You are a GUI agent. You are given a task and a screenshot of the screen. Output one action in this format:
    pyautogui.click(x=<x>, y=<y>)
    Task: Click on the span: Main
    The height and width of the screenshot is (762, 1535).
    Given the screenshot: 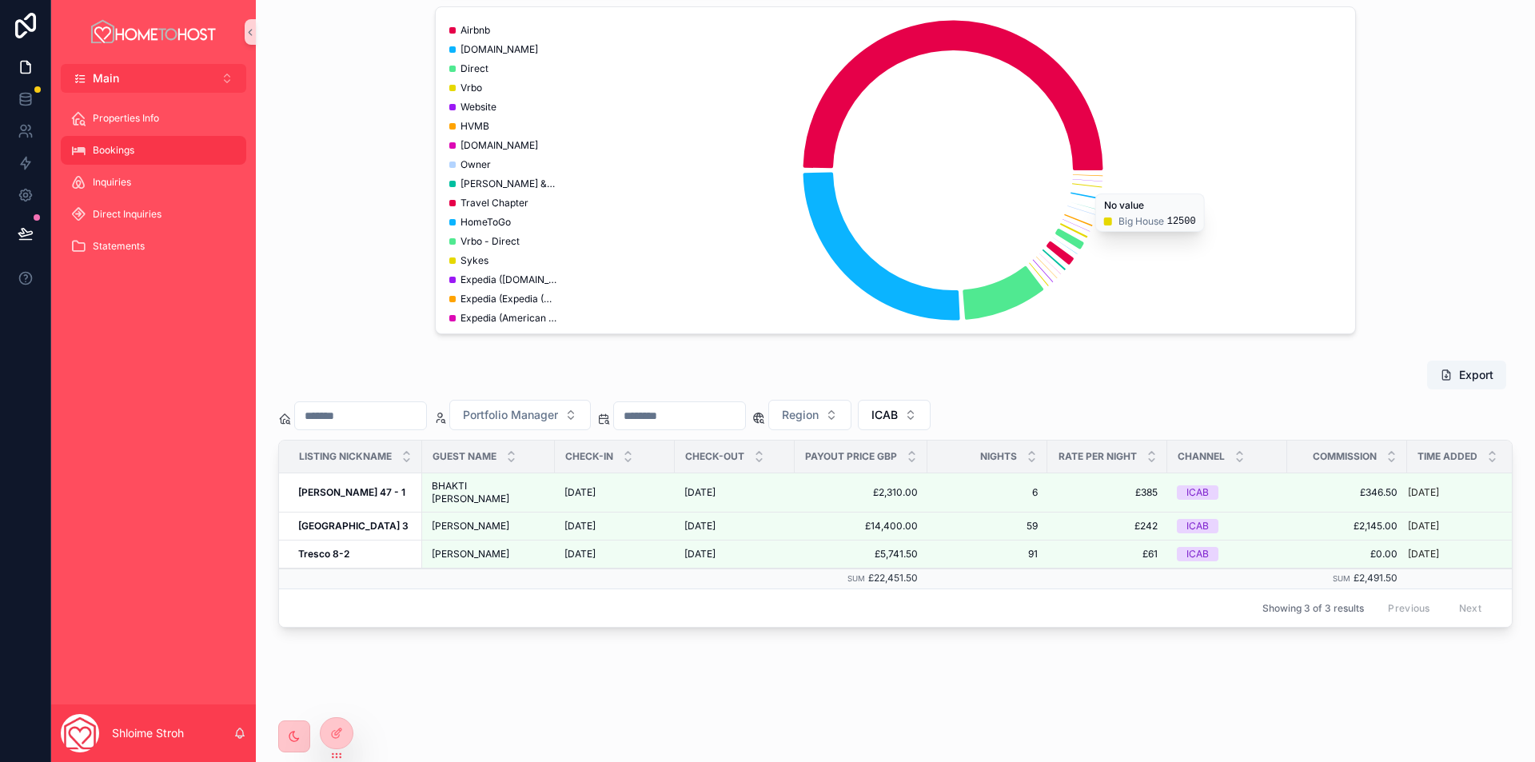 What is the action you would take?
    pyautogui.click(x=106, y=78)
    